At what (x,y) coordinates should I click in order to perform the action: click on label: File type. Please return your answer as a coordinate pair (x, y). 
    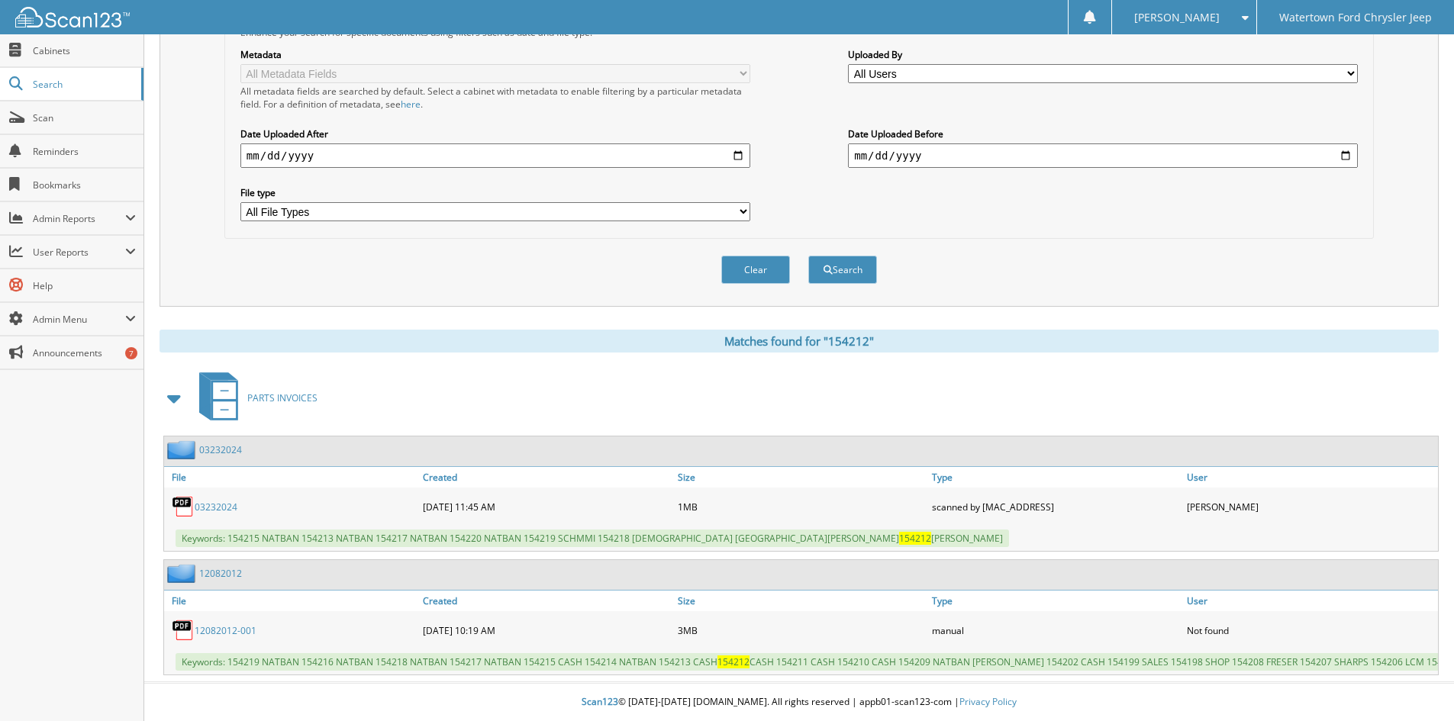
    Looking at the image, I should click on (495, 192).